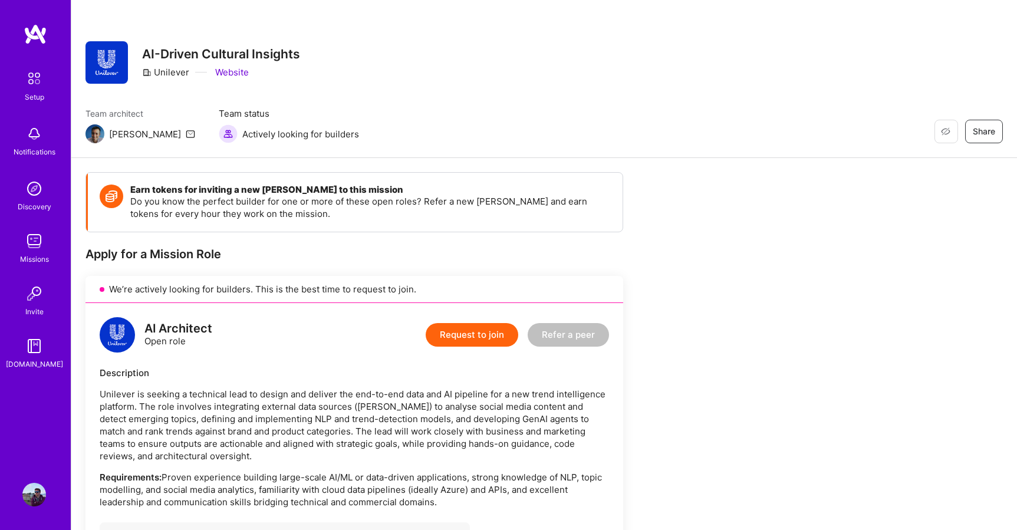  I want to click on i: icon EyeClosed, so click(945, 131).